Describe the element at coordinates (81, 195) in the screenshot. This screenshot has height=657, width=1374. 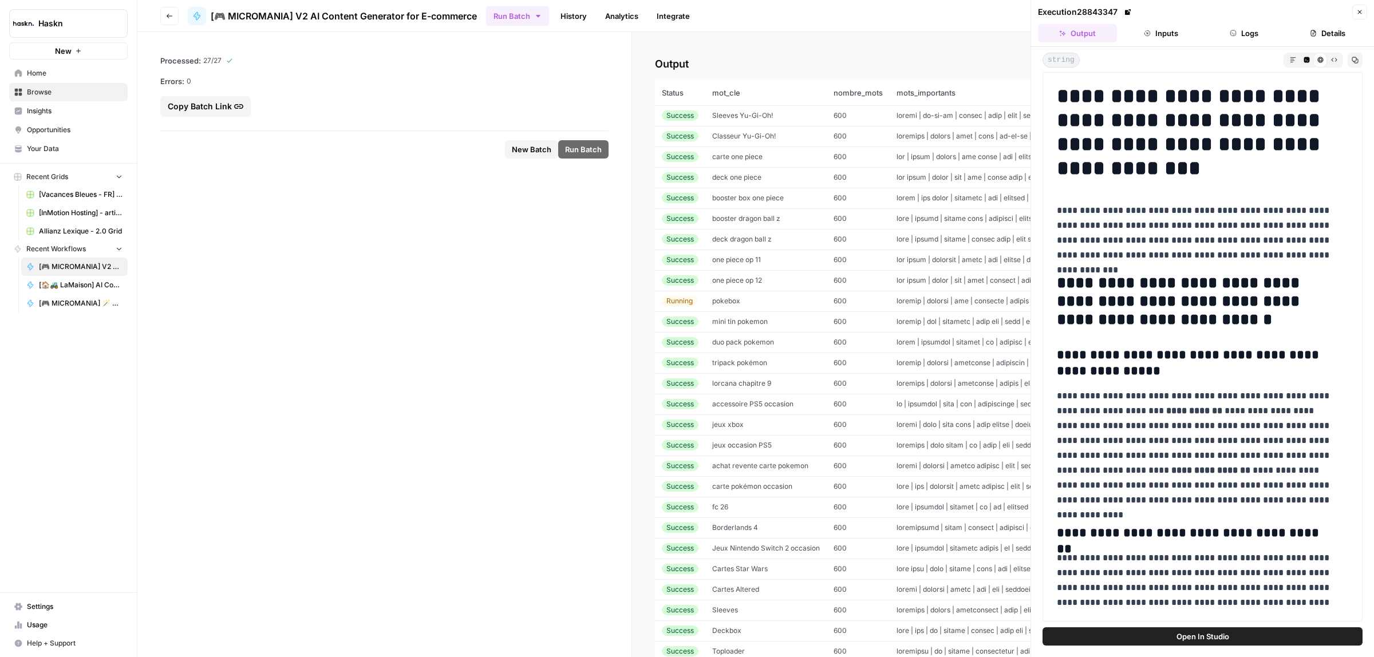
I see `span: [Vacances Bleues - FR] Pages refonte sites hôtels - Le Grand Large Grid` at that location.